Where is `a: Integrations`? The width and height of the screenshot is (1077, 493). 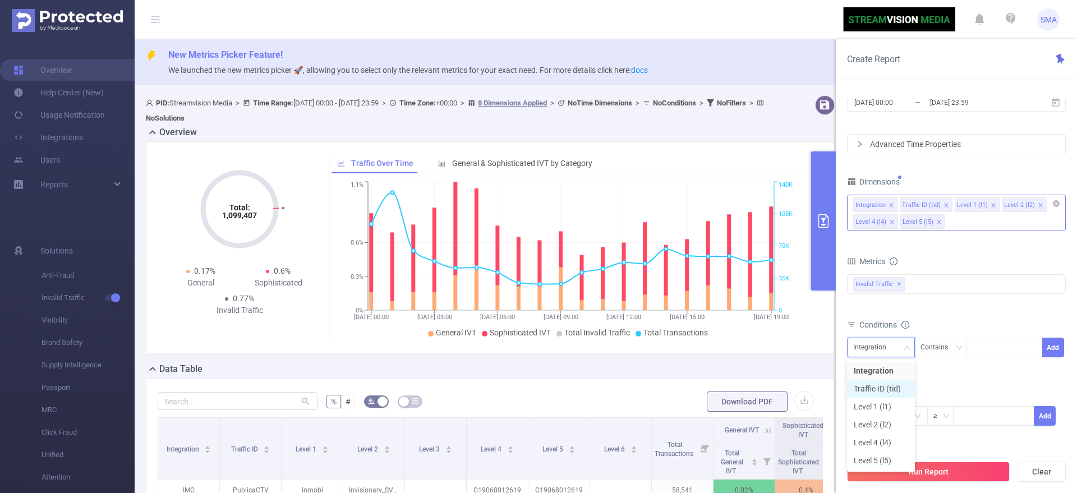
a: Integrations is located at coordinates (48, 137).